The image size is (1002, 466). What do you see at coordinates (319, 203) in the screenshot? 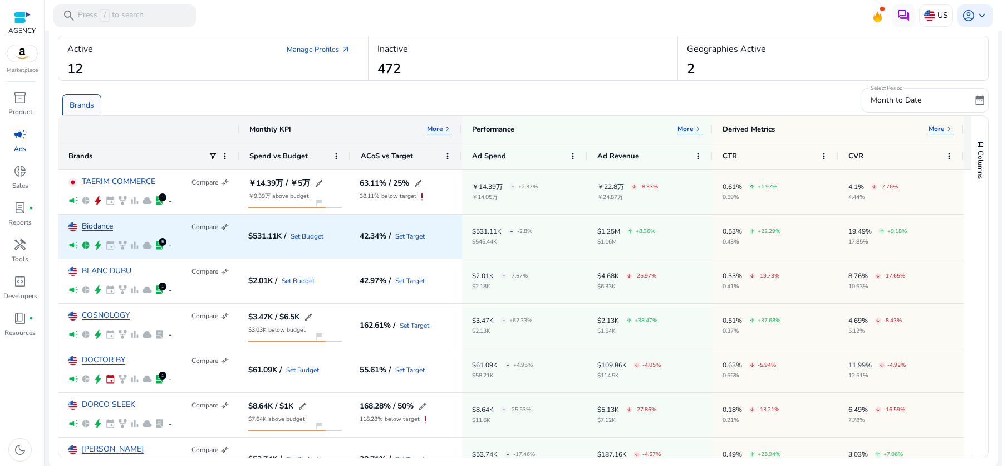
I see `span: flag_2` at bounding box center [319, 203].